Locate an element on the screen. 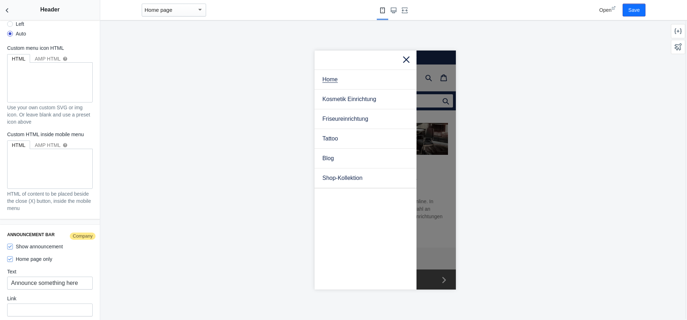  span: Friseureinrichtung is located at coordinates (31, 68).